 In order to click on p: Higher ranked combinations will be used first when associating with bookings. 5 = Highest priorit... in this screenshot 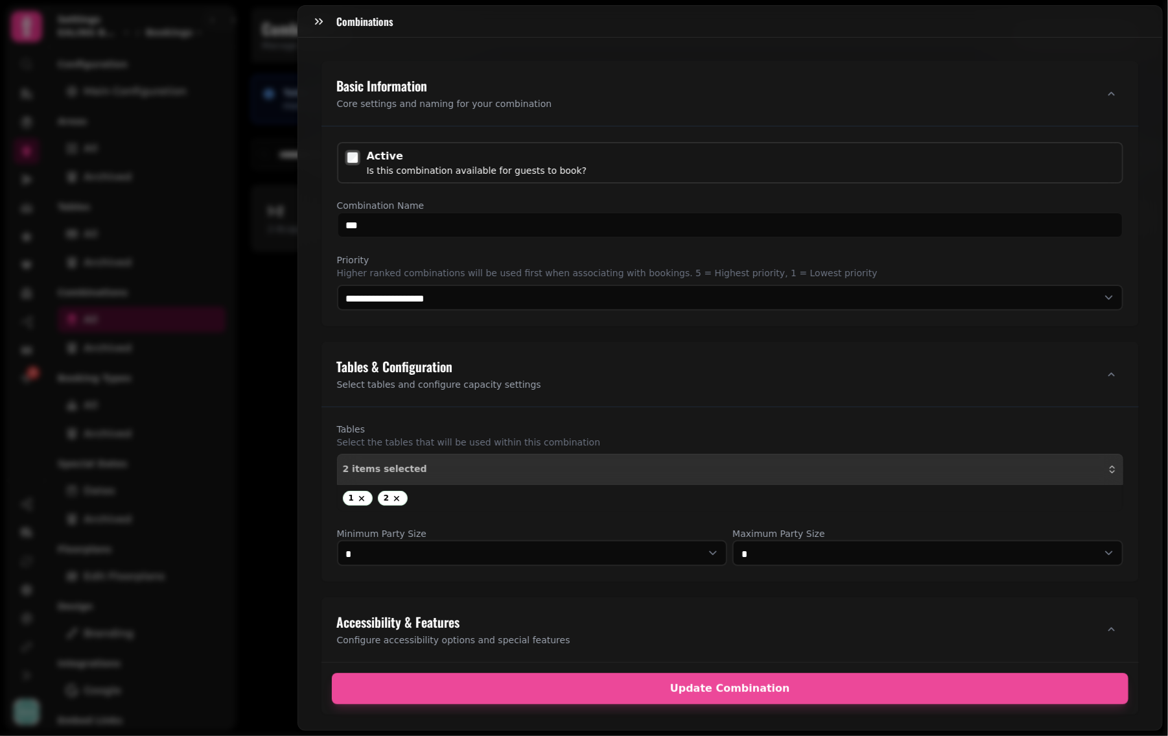, I will do `click(731, 273)`.